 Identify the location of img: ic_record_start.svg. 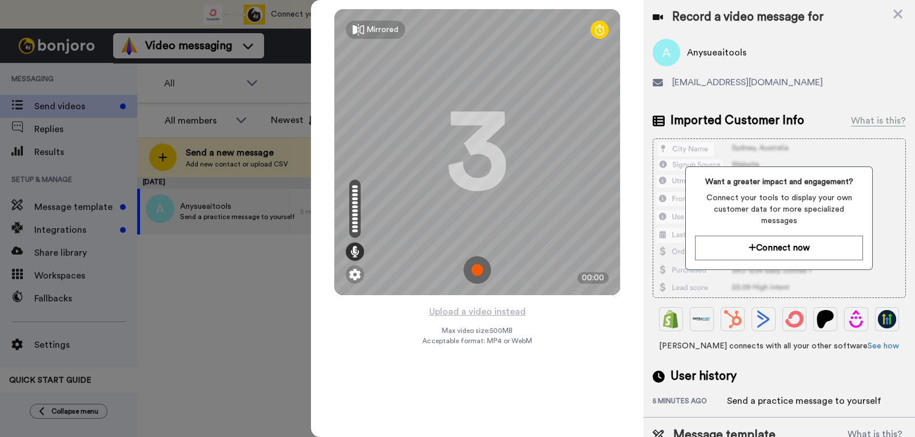
(477, 270).